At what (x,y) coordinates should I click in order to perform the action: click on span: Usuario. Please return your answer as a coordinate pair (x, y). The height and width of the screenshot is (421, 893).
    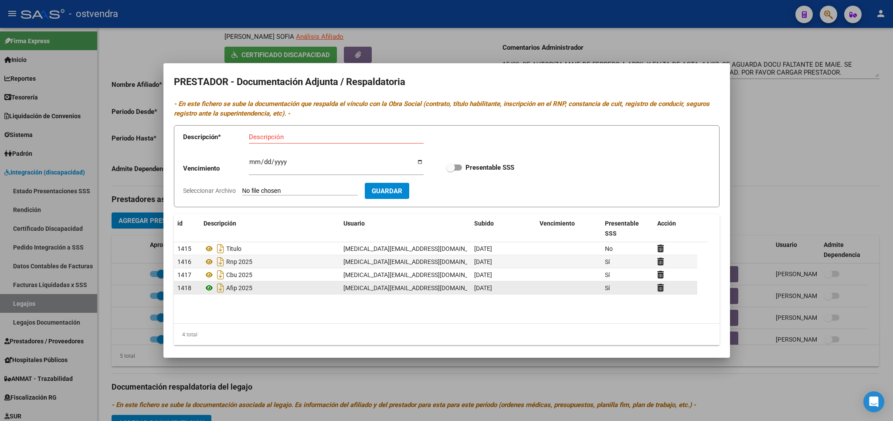
    Looking at the image, I should click on (354, 223).